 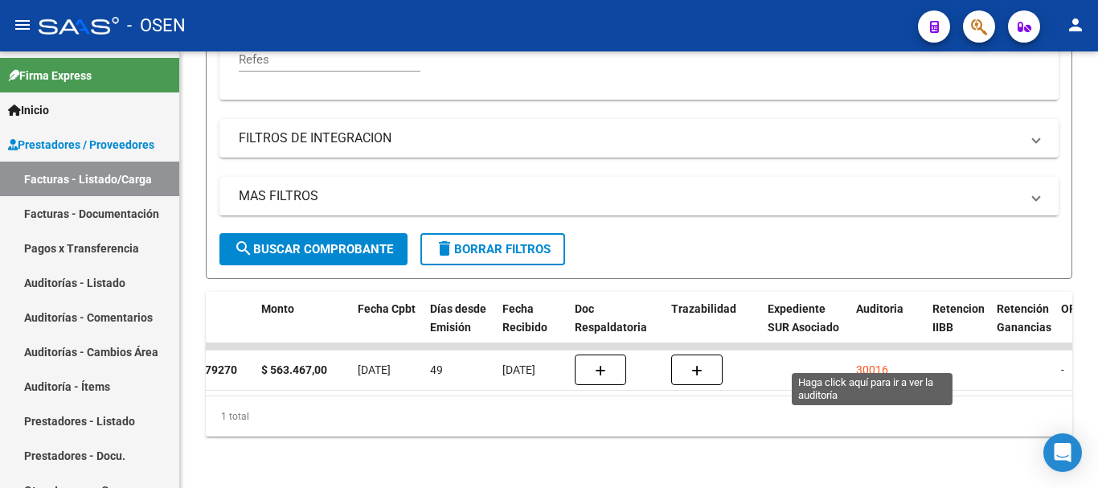 What do you see at coordinates (1063, 453) in the screenshot?
I see `div: Open Intercom Messenger` at bounding box center [1063, 453].